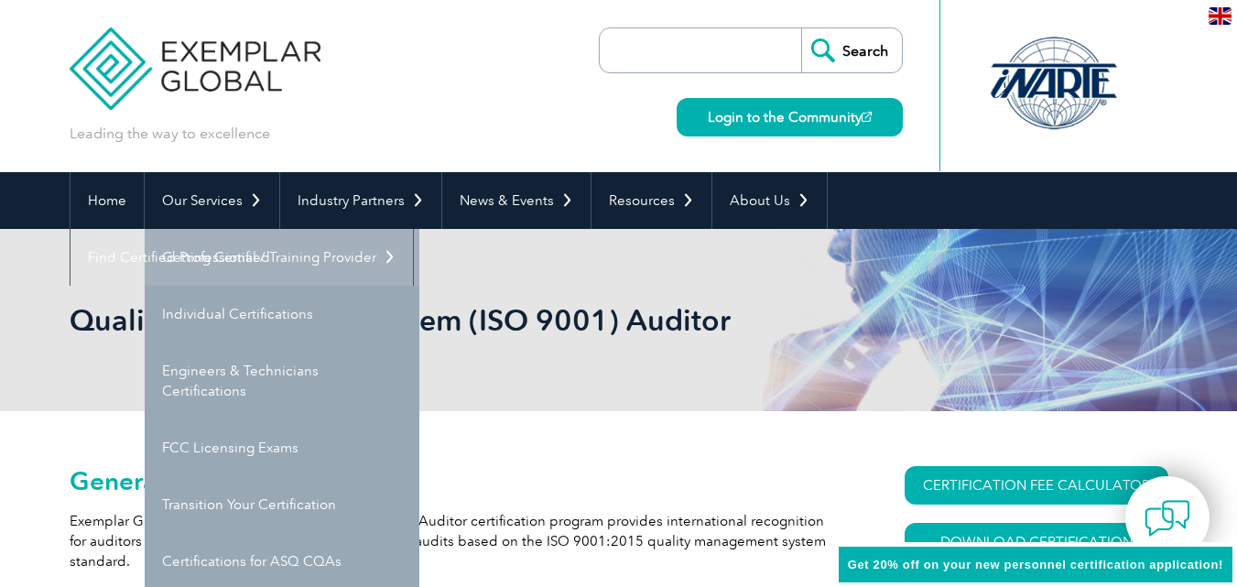 This screenshot has width=1237, height=587. What do you see at coordinates (454, 481) in the screenshot?
I see `h2: General Overview` at bounding box center [454, 481].